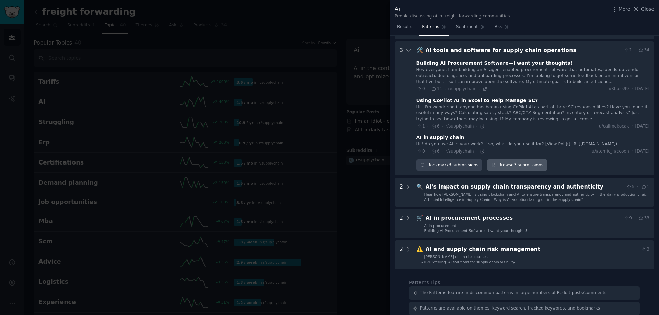  I want to click on span: u/atomic_raccoon, so click(610, 152).